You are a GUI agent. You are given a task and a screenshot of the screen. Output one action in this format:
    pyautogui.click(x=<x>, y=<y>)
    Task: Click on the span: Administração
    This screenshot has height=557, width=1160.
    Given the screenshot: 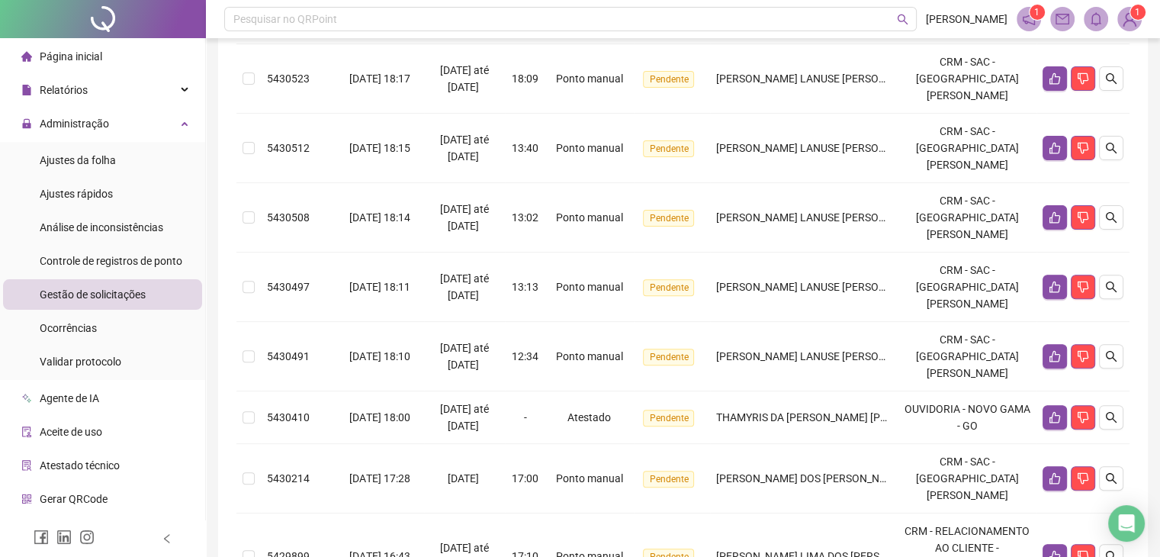 What is the action you would take?
    pyautogui.click(x=74, y=124)
    